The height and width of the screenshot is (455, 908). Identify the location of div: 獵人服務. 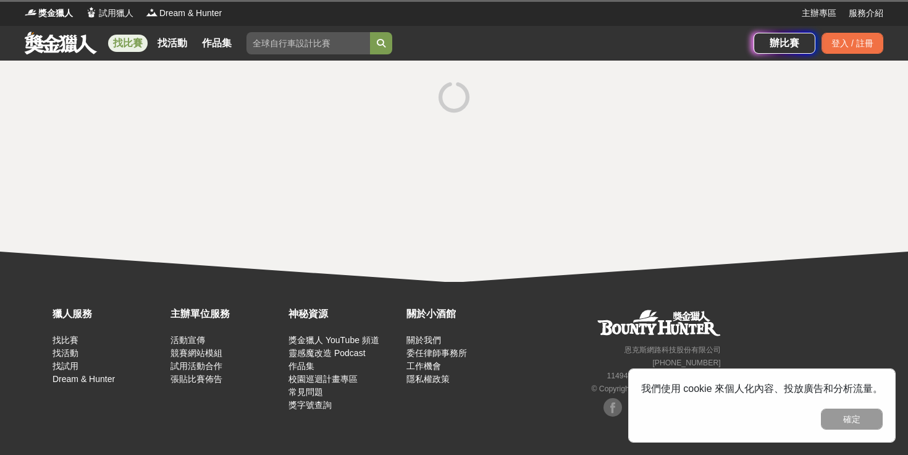
(108, 314).